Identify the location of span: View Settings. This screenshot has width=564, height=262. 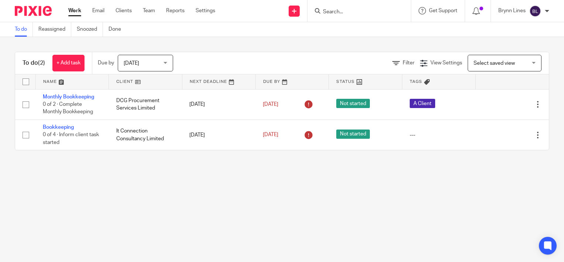
(447, 63).